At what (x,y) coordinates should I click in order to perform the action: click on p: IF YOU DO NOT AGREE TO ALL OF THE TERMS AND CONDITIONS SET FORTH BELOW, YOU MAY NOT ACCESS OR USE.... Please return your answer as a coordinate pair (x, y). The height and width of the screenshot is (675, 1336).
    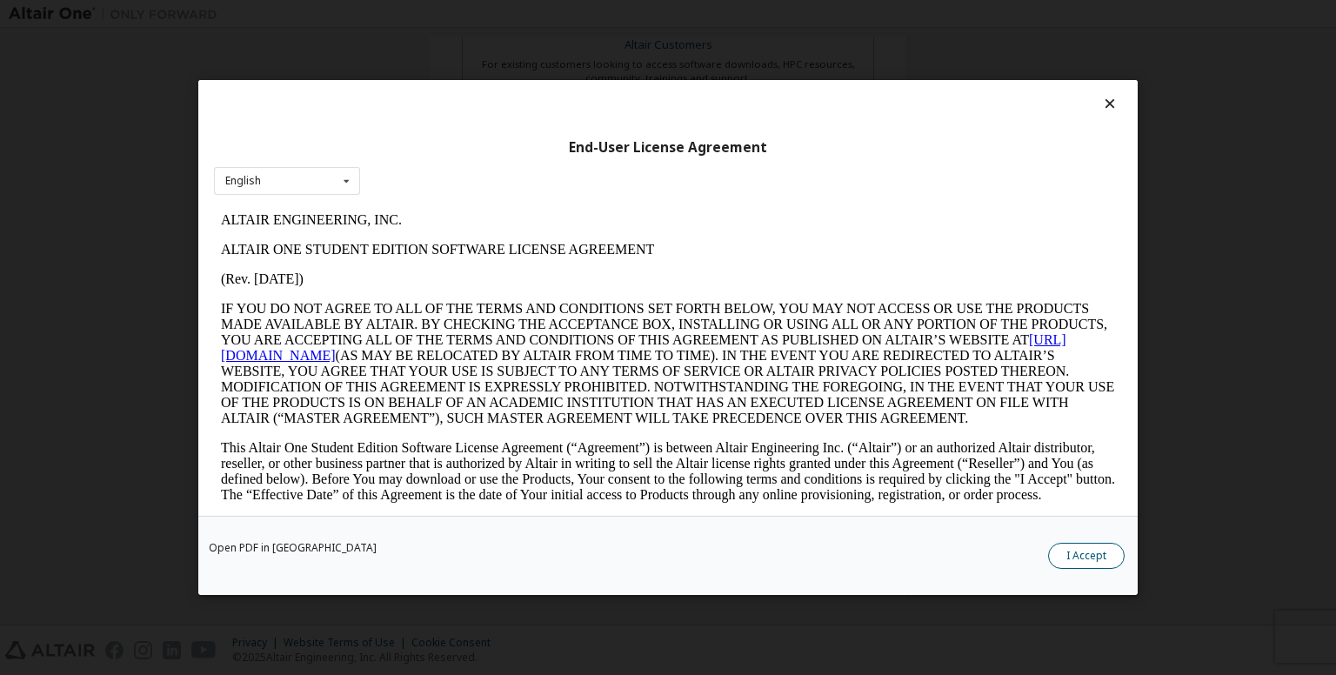
    Looking at the image, I should click on (454, 158).